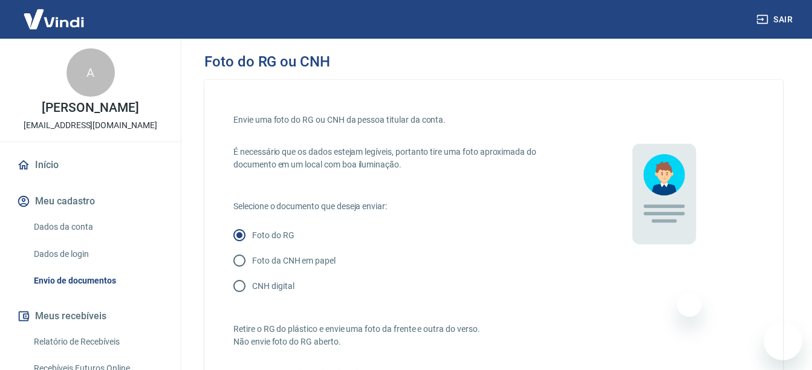 Image resolution: width=812 pixels, height=370 pixels. I want to click on a: Dados da conta, so click(97, 227).